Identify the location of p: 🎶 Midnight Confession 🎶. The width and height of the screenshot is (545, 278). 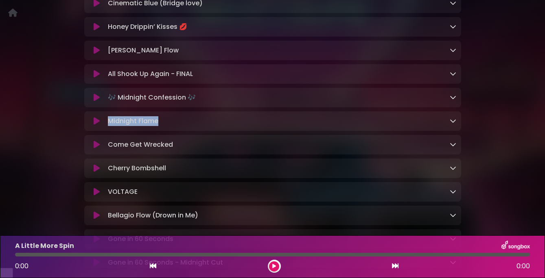
(152, 98).